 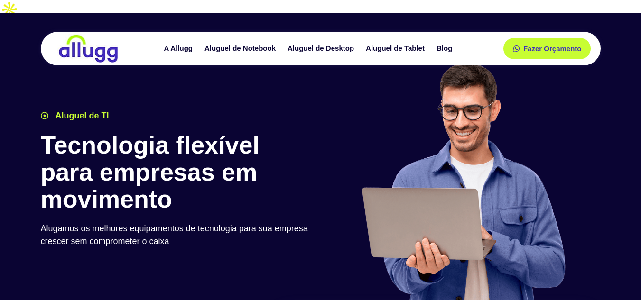 What do you see at coordinates (178, 173) in the screenshot?
I see `h1: Tecnologia flexível para empresas em movimento` at bounding box center [178, 173].